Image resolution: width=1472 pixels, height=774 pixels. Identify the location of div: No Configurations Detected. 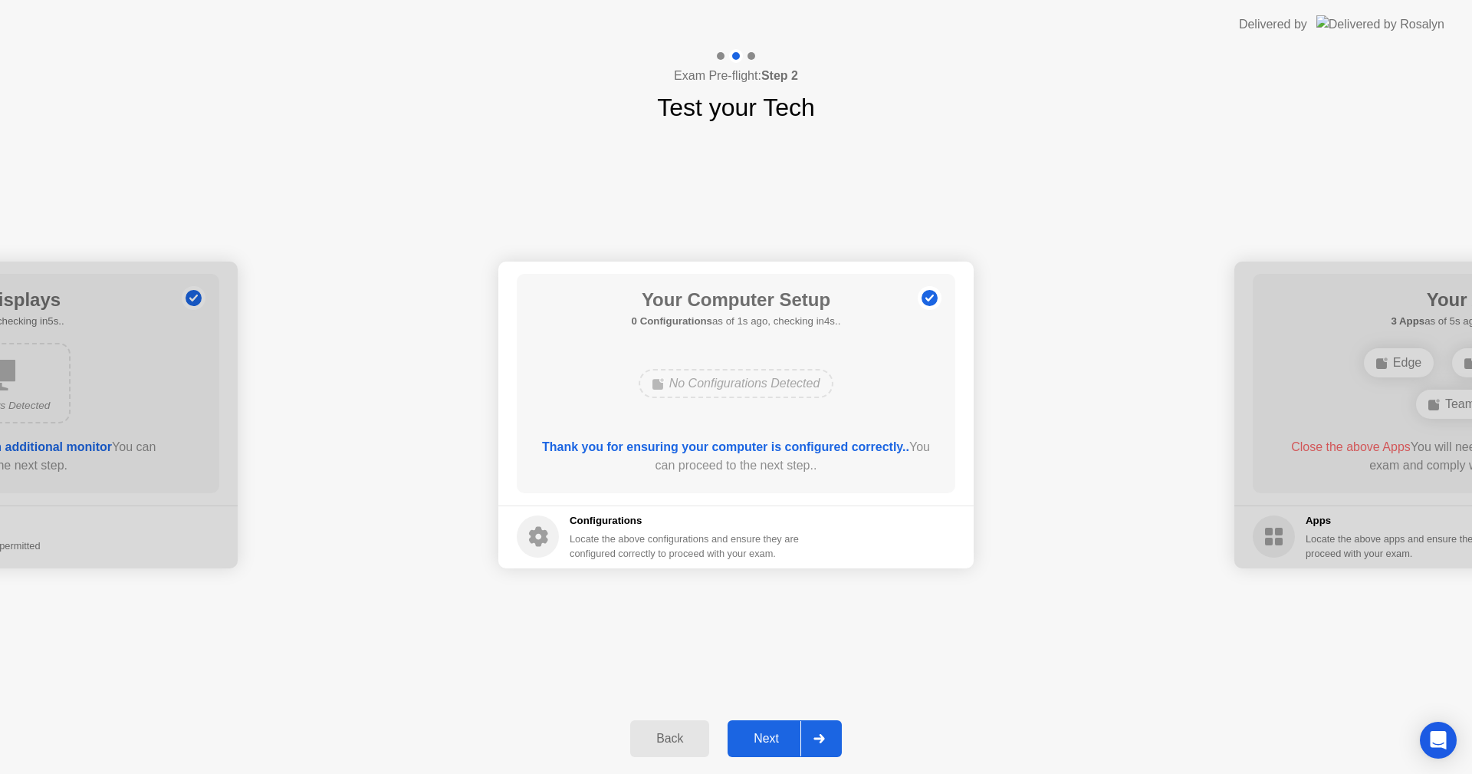
(736, 383).